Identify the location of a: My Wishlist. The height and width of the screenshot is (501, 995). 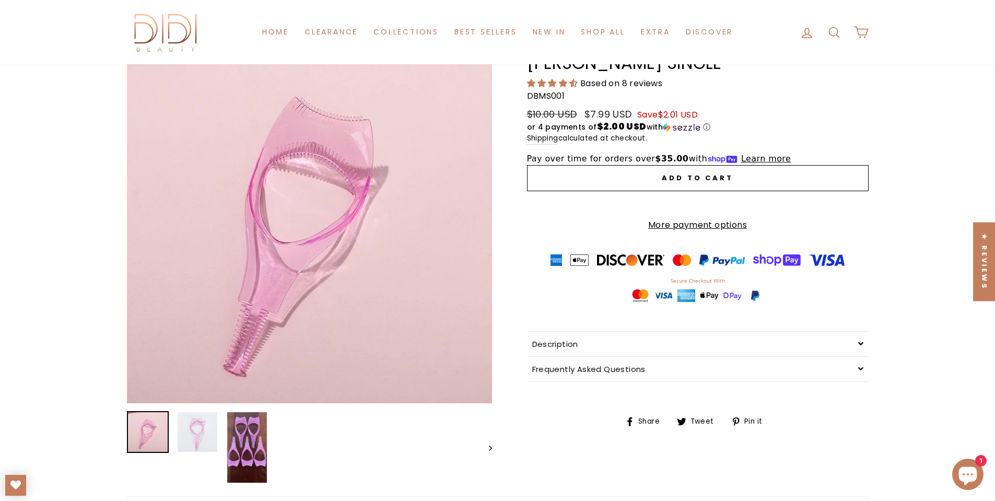
(16, 485).